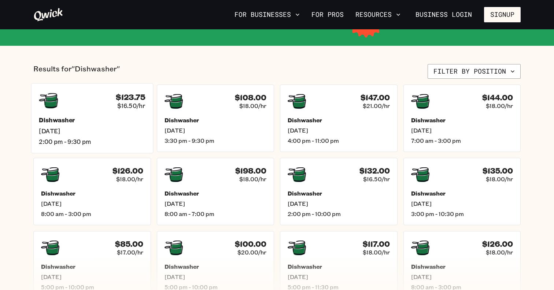  Describe the element at coordinates (339, 214) in the screenshot. I see `span: 2:00 pm - 10:00 pm` at that location.